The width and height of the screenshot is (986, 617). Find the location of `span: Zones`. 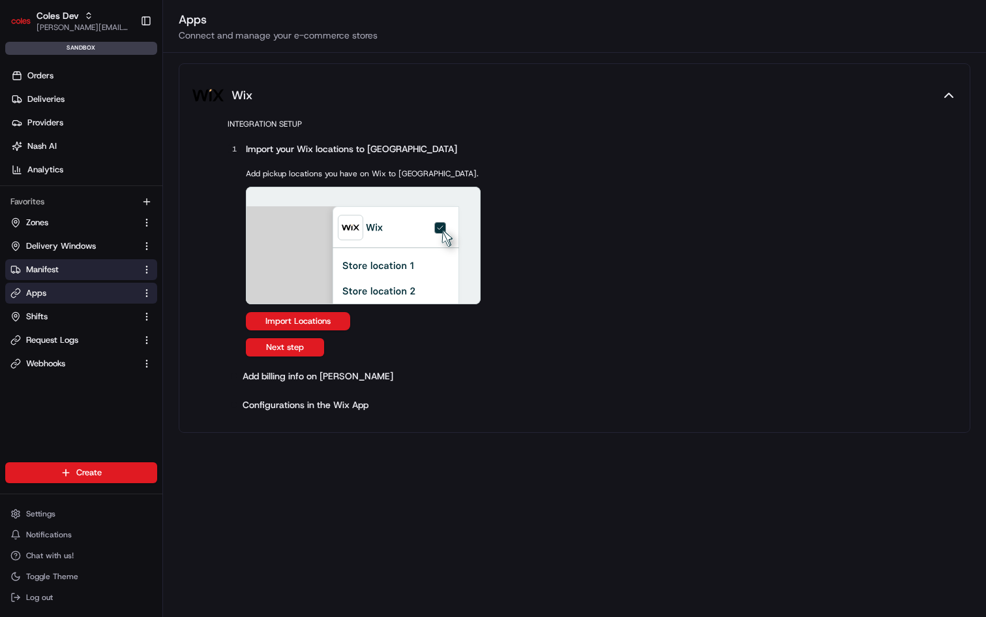

span: Zones is located at coordinates (37, 222).